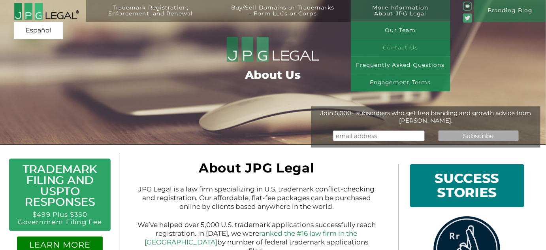 This screenshot has width=546, height=250. Describe the element at coordinates (479, 136) in the screenshot. I see `input: Subscribe` at that location.